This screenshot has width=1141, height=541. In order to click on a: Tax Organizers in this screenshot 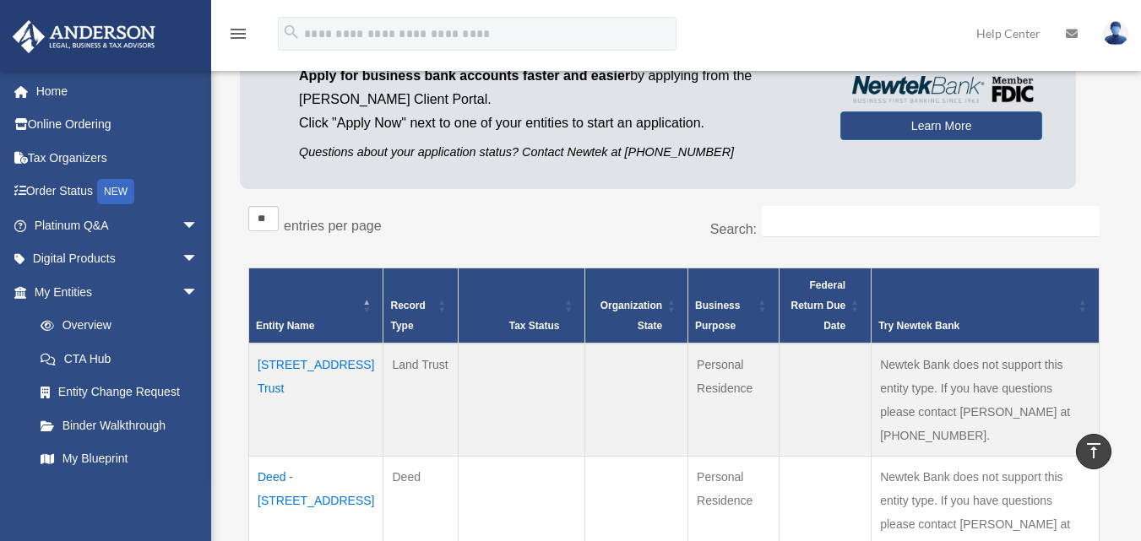, I will do `click(117, 158)`.